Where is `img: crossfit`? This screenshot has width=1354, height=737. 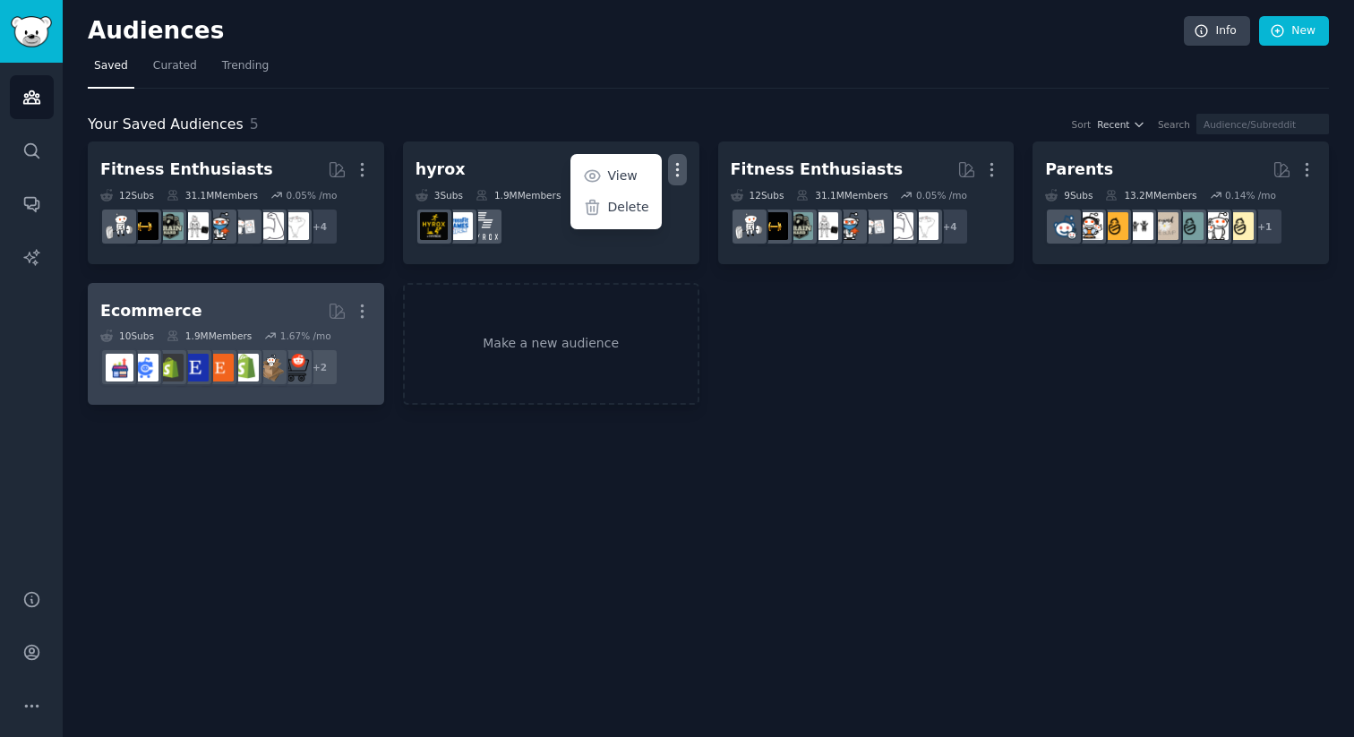 img: crossfit is located at coordinates (458, 226).